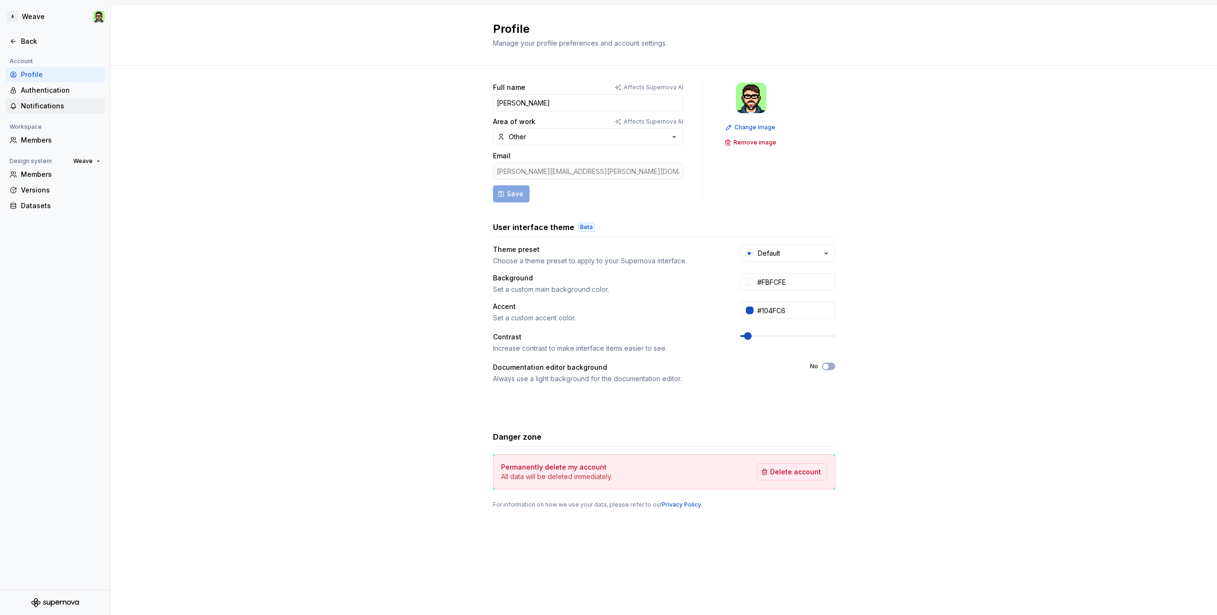 Image resolution: width=1217 pixels, height=615 pixels. I want to click on label: Area of work, so click(514, 122).